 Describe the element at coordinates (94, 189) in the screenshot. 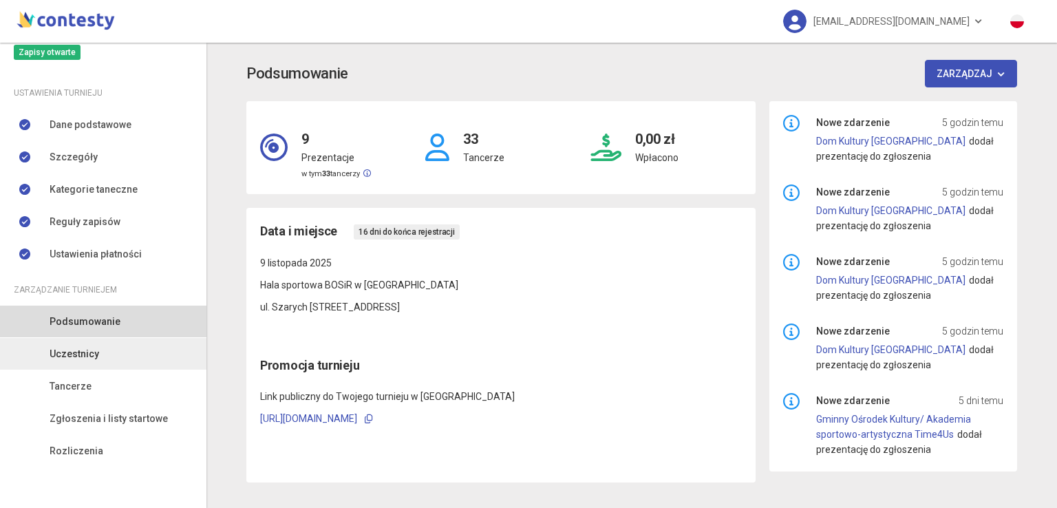

I see `span: Kategorie taneczne` at that location.